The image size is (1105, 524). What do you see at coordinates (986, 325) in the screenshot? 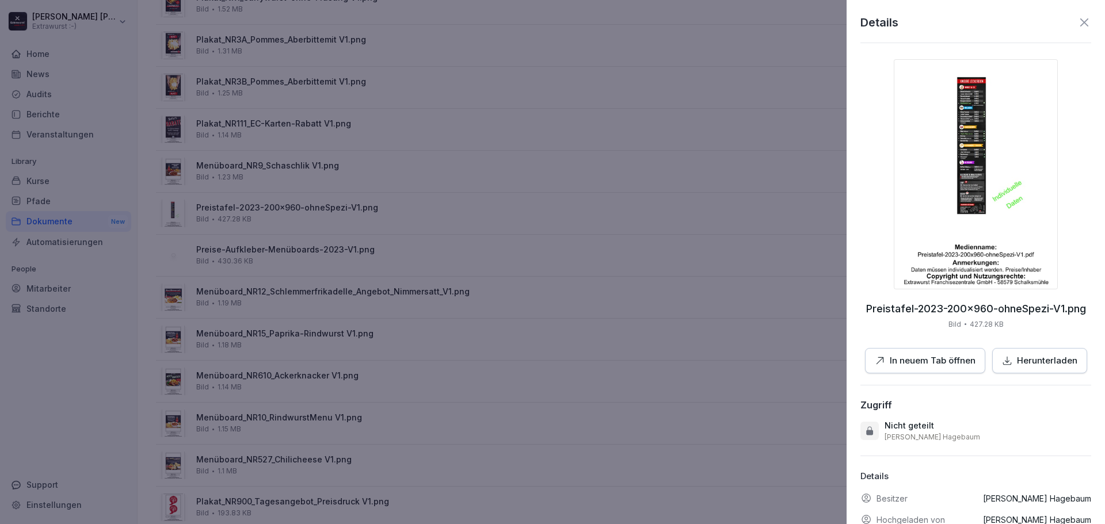
I see `p: 427.28 KB` at bounding box center [986, 325].